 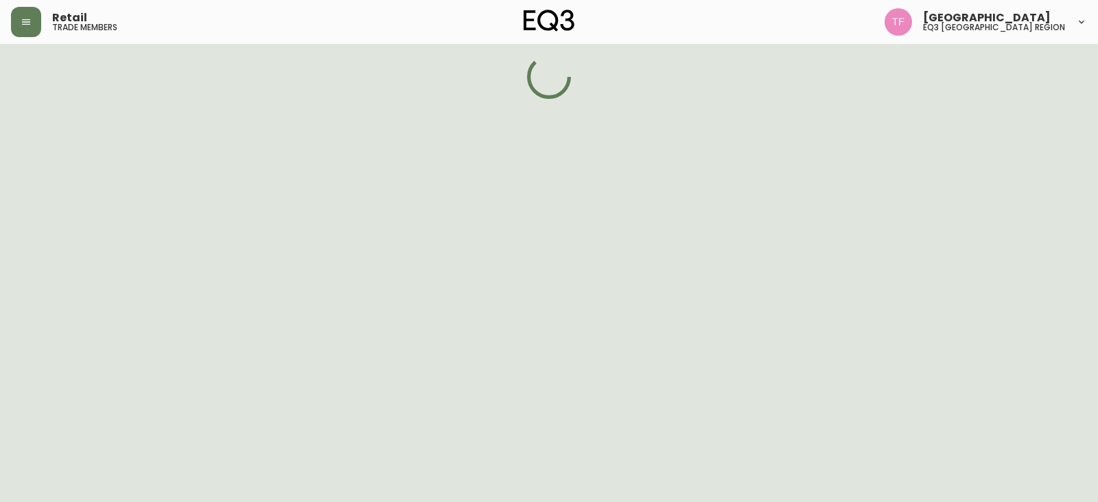 What do you see at coordinates (899, 22) in the screenshot?
I see `img: 971393357b0bdd4f0581b88529d406f6` at bounding box center [899, 22].